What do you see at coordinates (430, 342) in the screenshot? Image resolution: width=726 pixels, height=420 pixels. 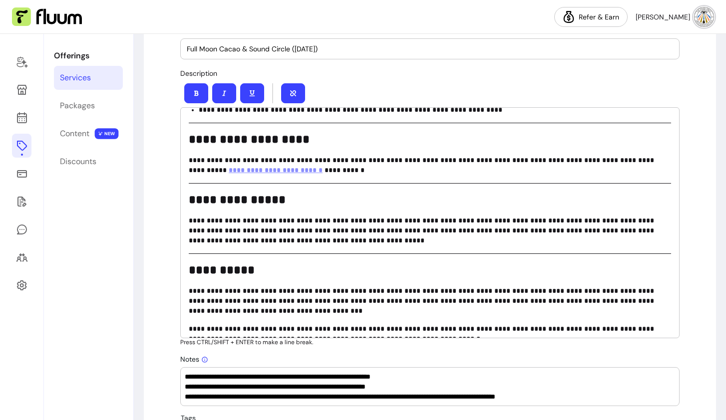 I see `p: Press CTRL/SHIFT + ENTER to make a line break.` at bounding box center [430, 342].